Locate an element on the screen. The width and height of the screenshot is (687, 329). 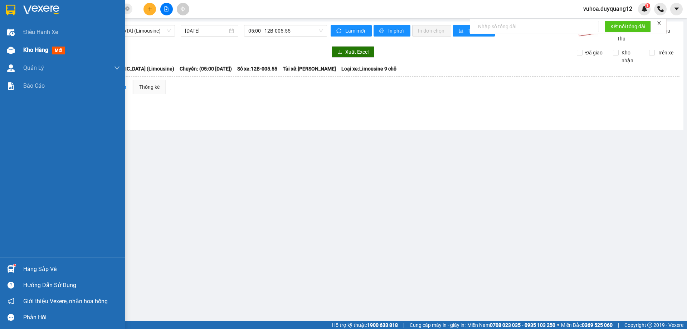
button: In đơn chọn is located at coordinates (432, 31).